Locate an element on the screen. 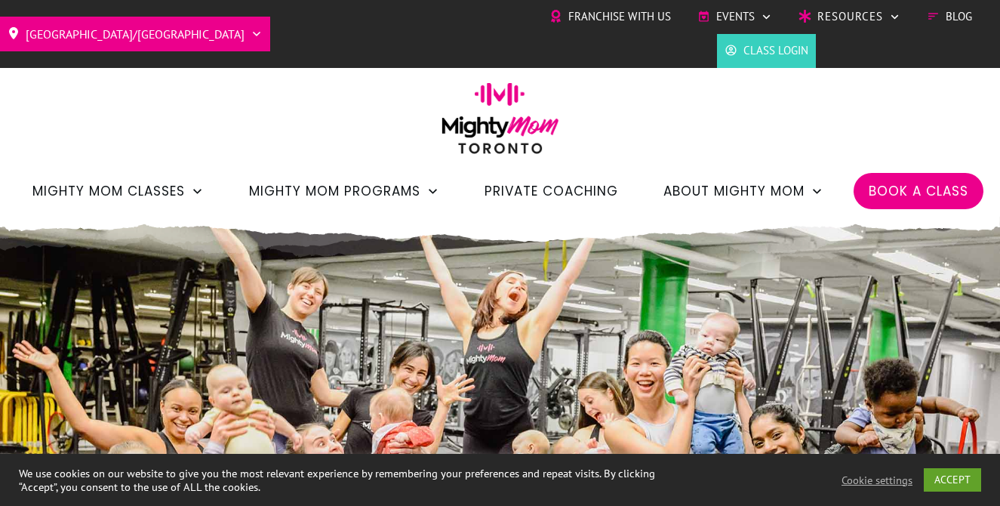 The image size is (1000, 506). span: Book a Class is located at coordinates (918, 191).